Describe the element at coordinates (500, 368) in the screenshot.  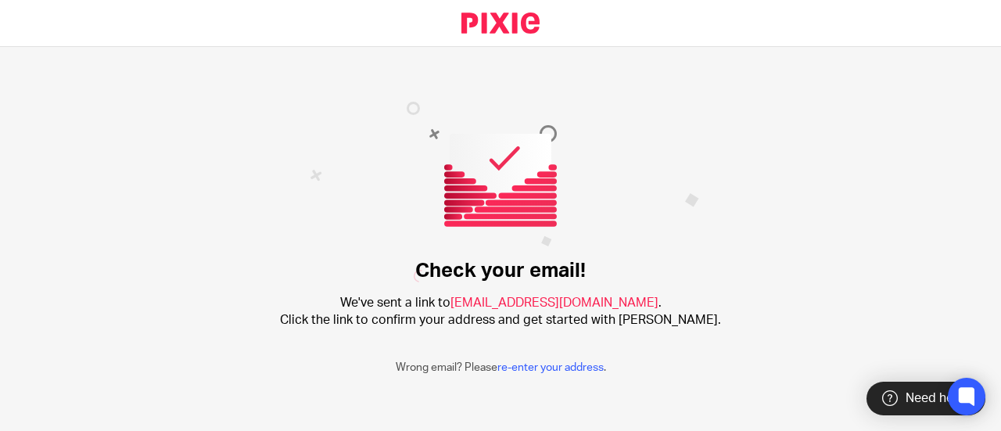
I see `p: Wrong email? Please .` at that location.